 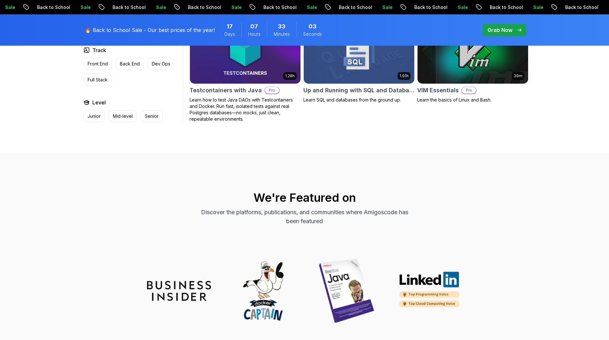 I want to click on h2: Testcontainers with Java, so click(x=226, y=90).